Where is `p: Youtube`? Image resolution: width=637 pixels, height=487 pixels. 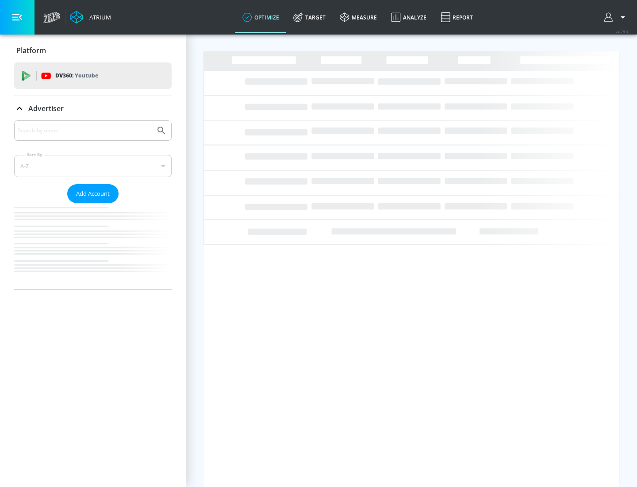
p: Youtube is located at coordinates (86, 75).